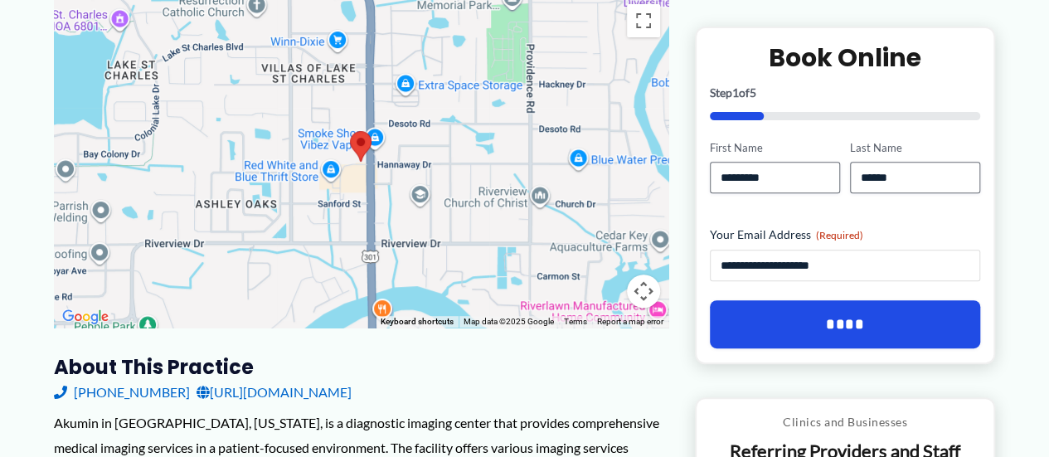 The height and width of the screenshot is (457, 1049). Describe the element at coordinates (735, 92) in the screenshot. I see `span: 1` at that location.